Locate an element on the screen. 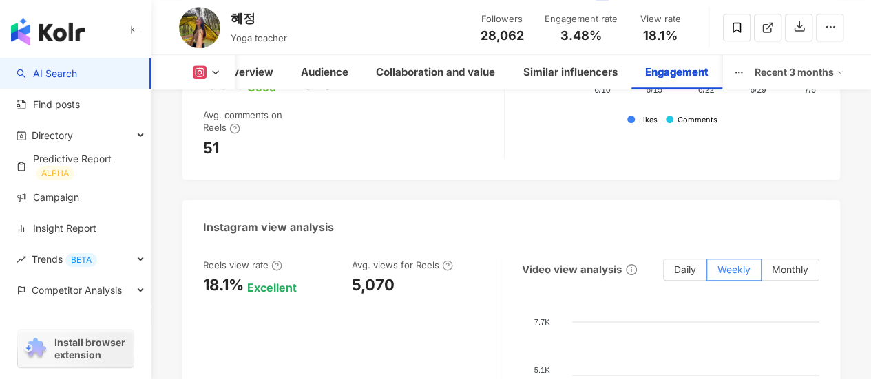  tspan: 7.7K is located at coordinates (541, 321).